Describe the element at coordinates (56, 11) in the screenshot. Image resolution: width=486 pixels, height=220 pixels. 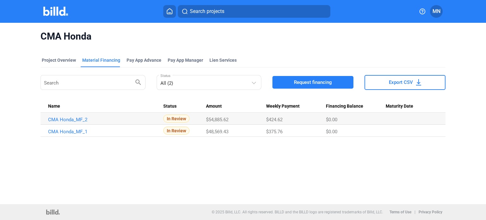
I see `img: Billd Company Logo` at that location.